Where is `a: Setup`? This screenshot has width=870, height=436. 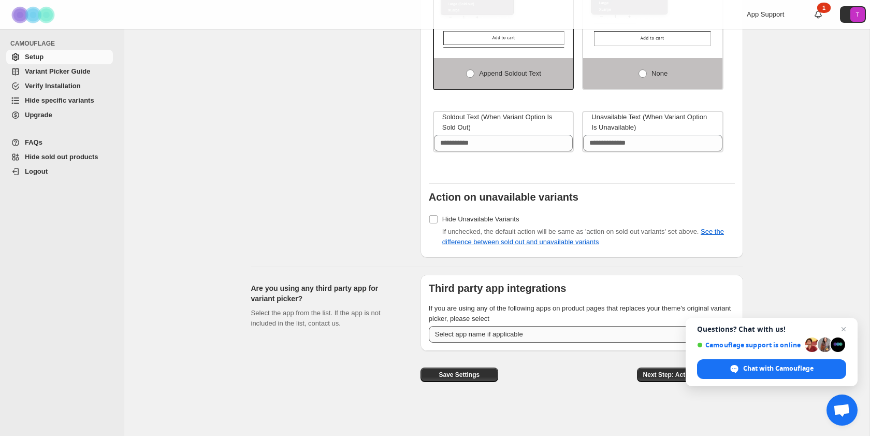
a: Setup is located at coordinates (60, 57).